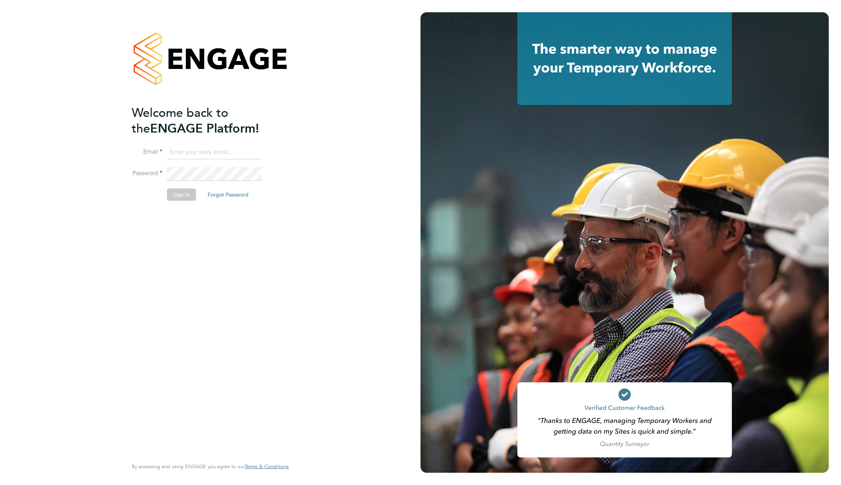 The width and height of the screenshot is (841, 485). Describe the element at coordinates (214, 152) in the screenshot. I see `input: Enter your work email...` at that location.